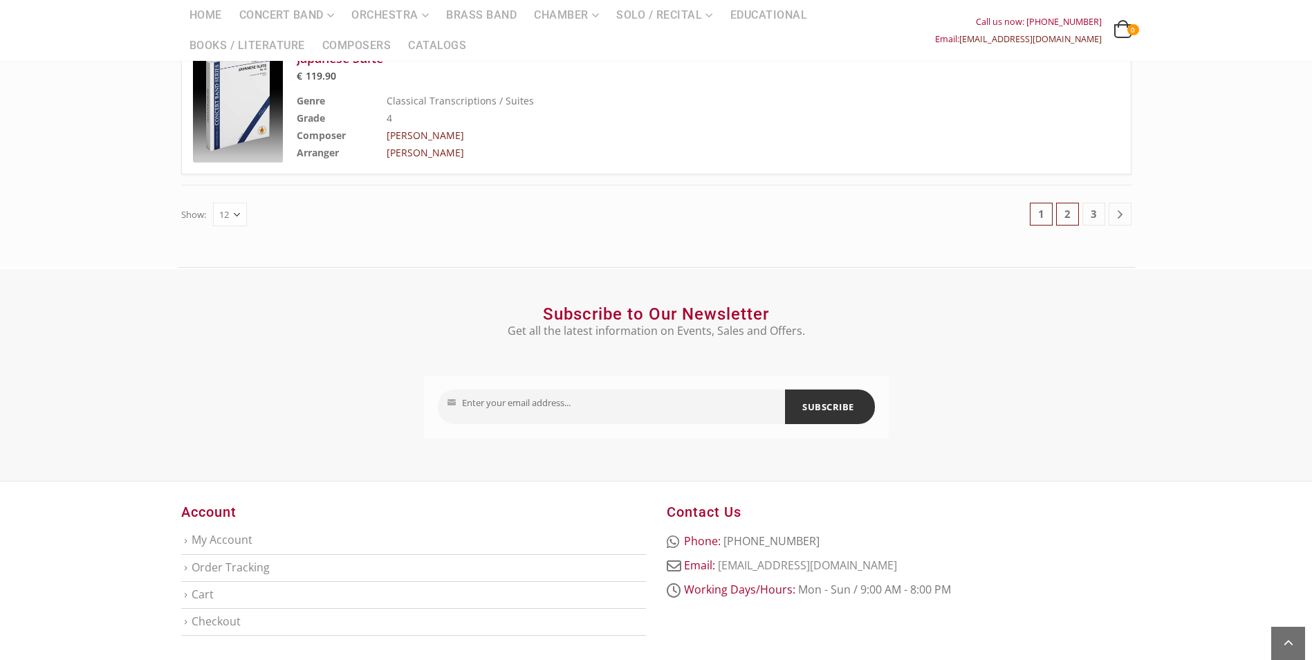 Image resolution: width=1312 pixels, height=660 pixels. What do you see at coordinates (657, 331) in the screenshot?
I see `p: Get all the latest information on Events, Sales and Offers.` at bounding box center [657, 331].